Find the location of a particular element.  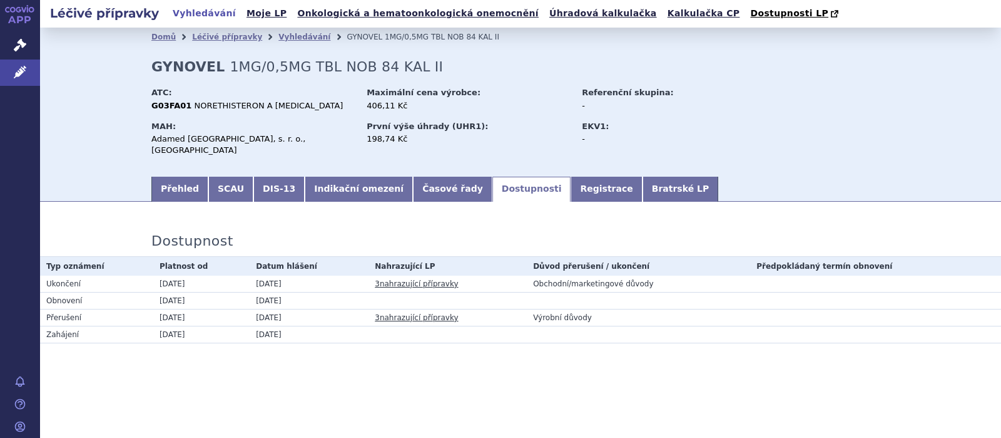

th: Platnost od is located at coordinates (202, 266).